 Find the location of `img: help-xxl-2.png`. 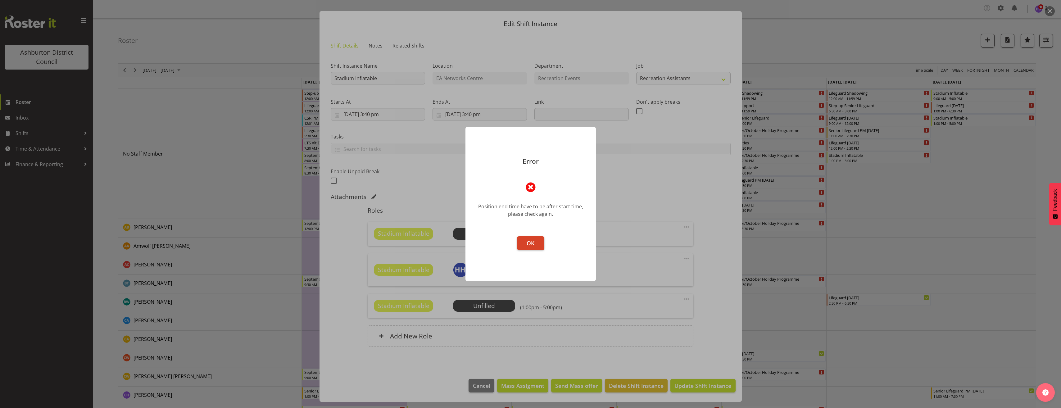

img: help-xxl-2.png is located at coordinates (1045, 392).